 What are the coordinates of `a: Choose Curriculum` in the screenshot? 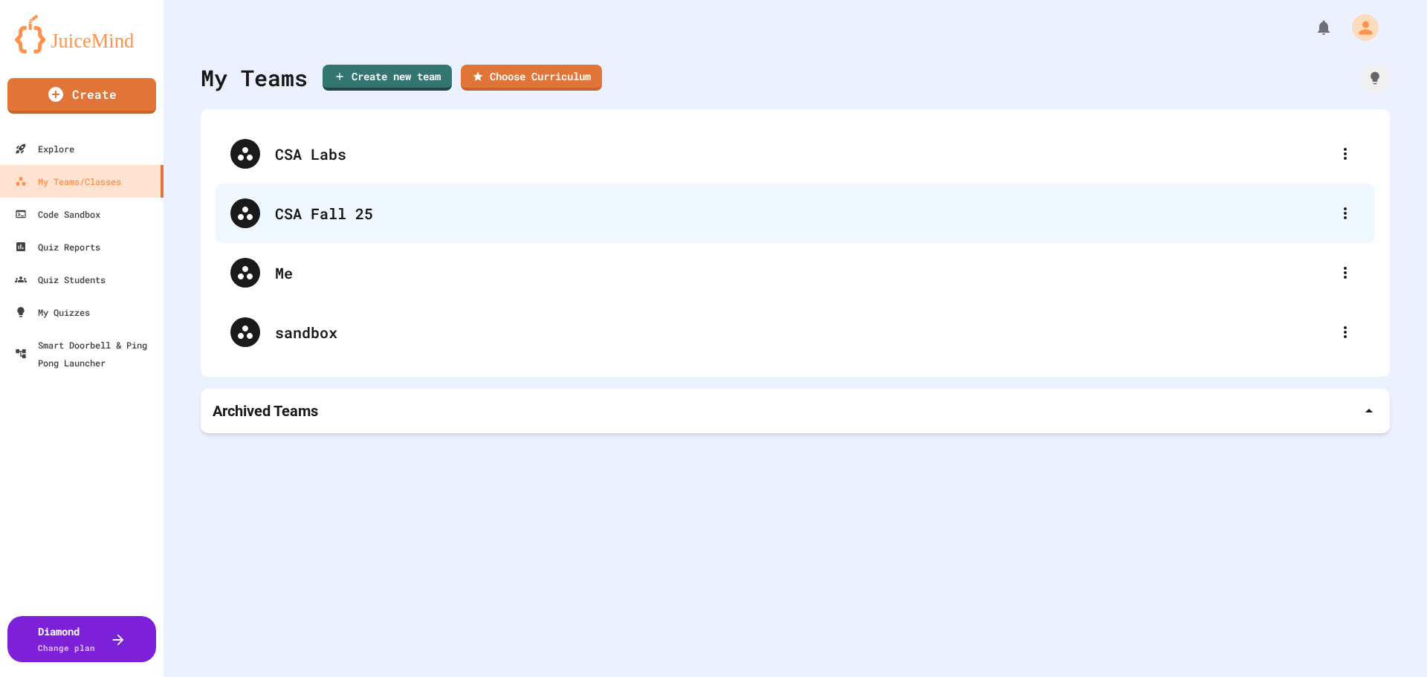 It's located at (531, 77).